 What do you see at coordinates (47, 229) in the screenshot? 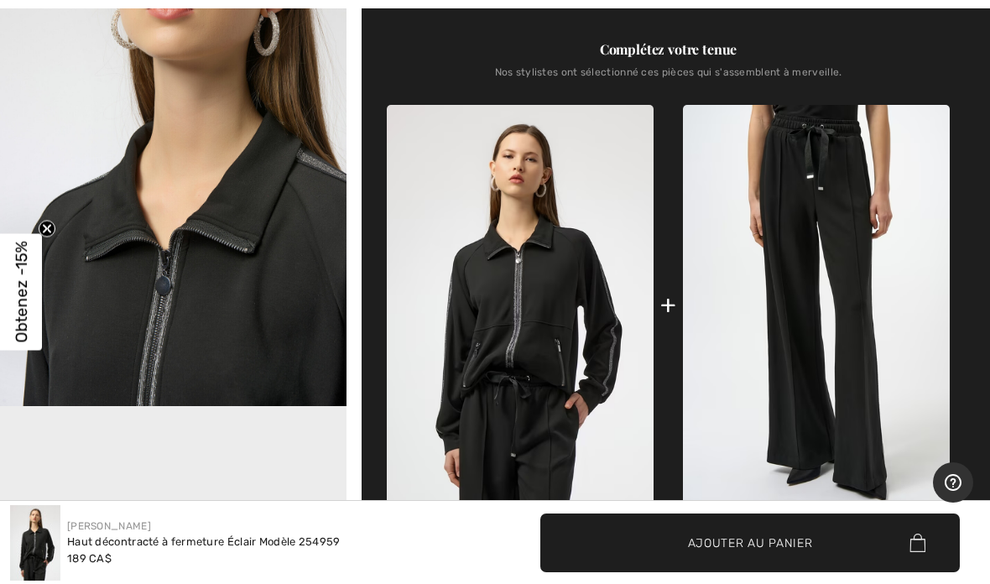
I see `button: Close teaser` at bounding box center [47, 229].